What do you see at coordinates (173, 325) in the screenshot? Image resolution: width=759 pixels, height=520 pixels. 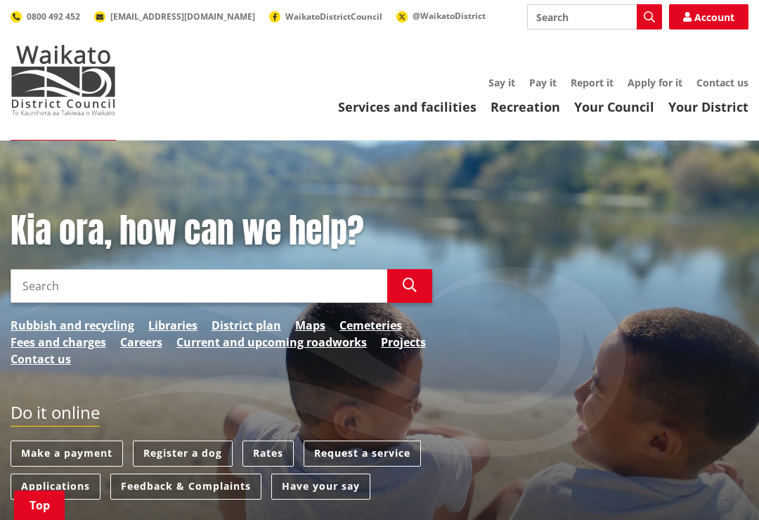 I see `a: Libraries` at bounding box center [173, 325].